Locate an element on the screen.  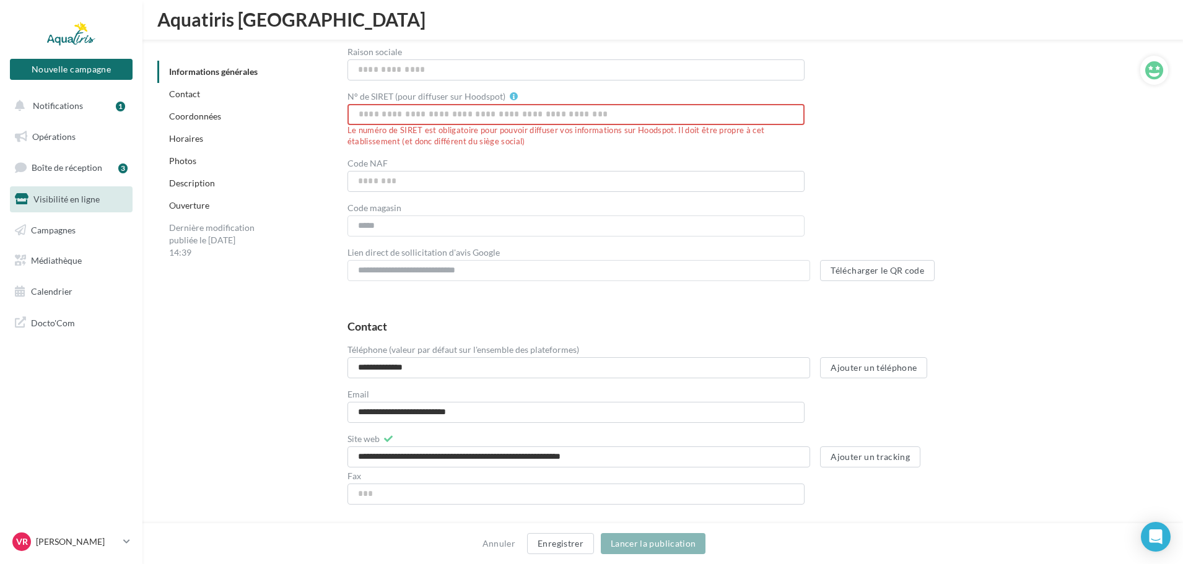
a: Photos is located at coordinates (183, 160).